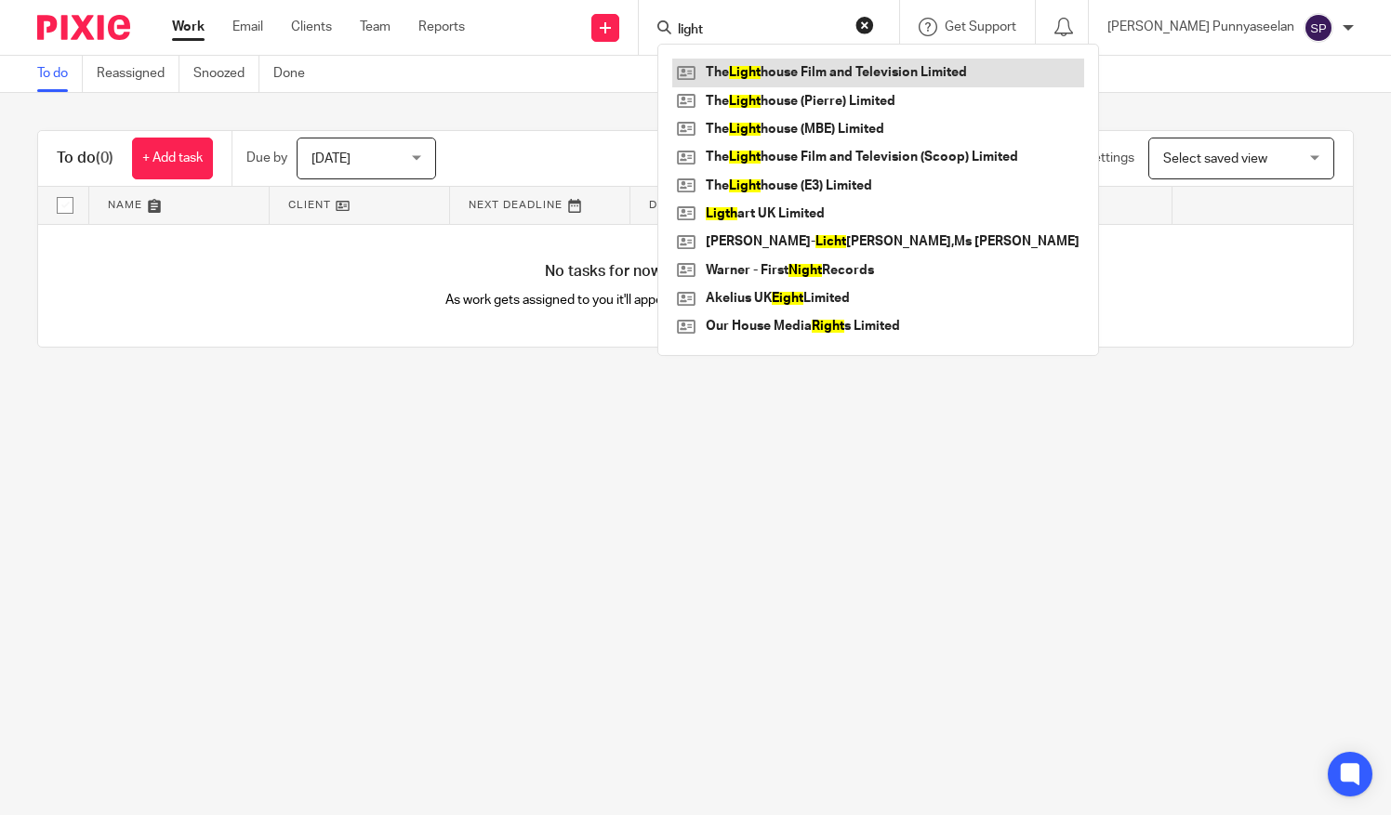 The image size is (1391, 815). I want to click on a: Work, so click(188, 27).